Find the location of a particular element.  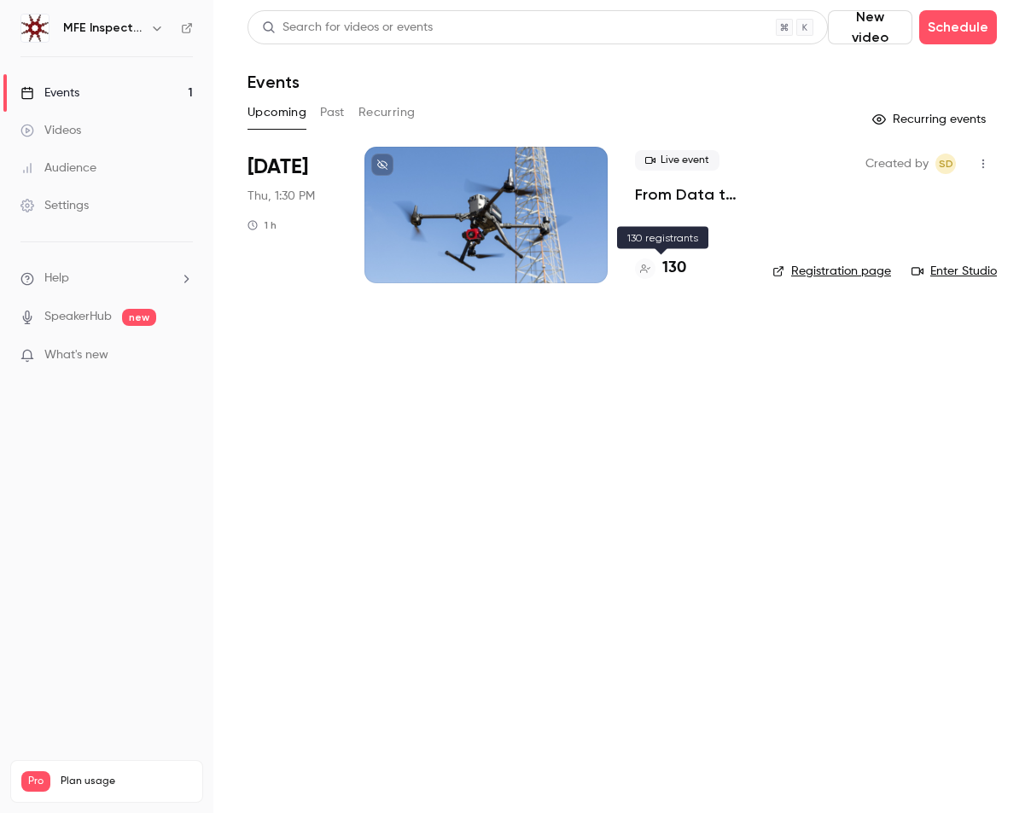

span: What's new is located at coordinates (76, 355).